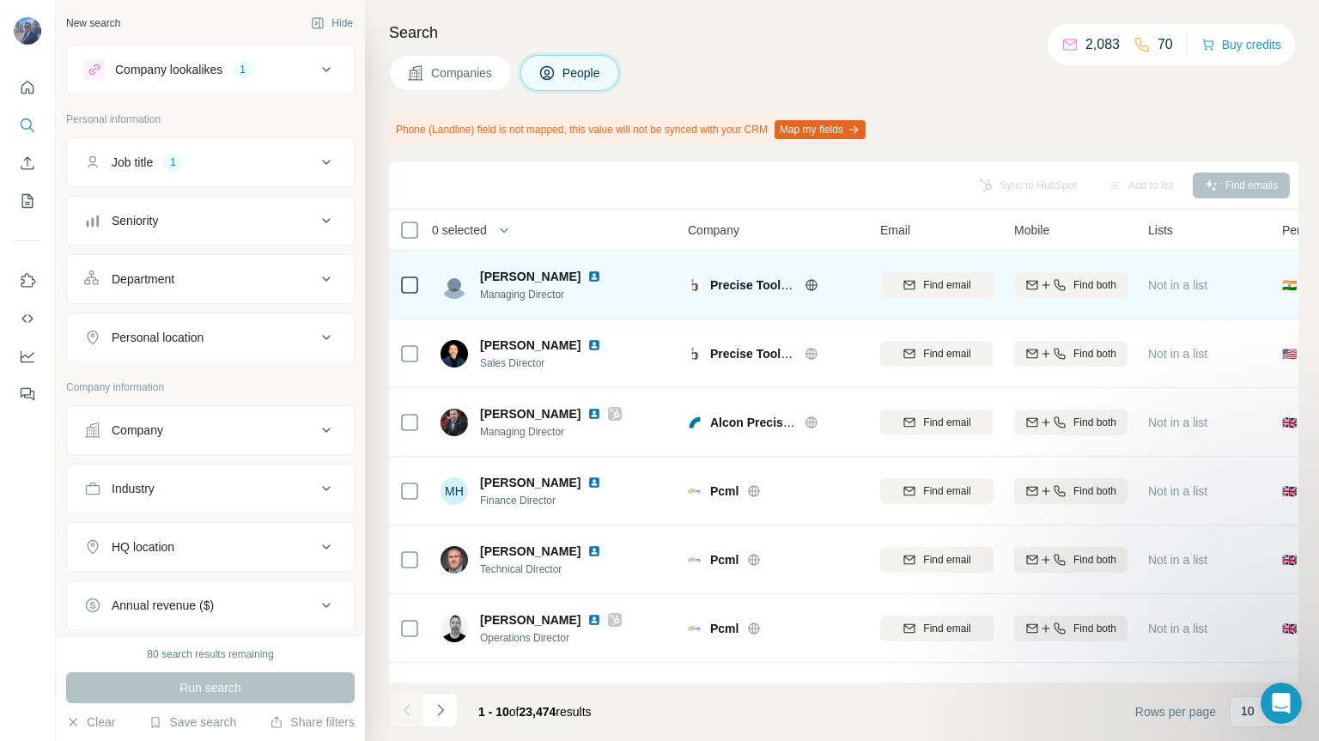  What do you see at coordinates (515, 712) in the screenshot?
I see `span: of` at bounding box center [515, 712].